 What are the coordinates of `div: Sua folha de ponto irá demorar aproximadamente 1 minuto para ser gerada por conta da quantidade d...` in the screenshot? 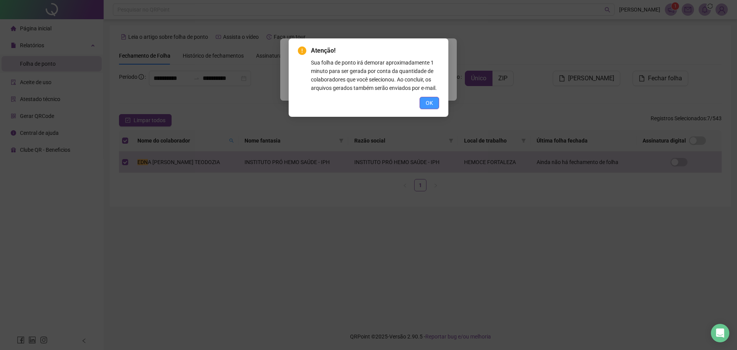 It's located at (375, 75).